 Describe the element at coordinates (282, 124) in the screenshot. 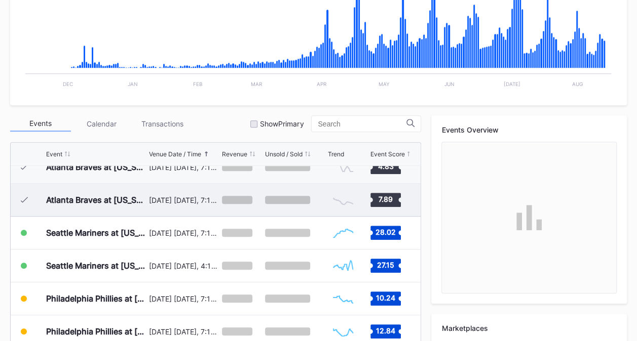

I see `div: Show Primary` at that location.